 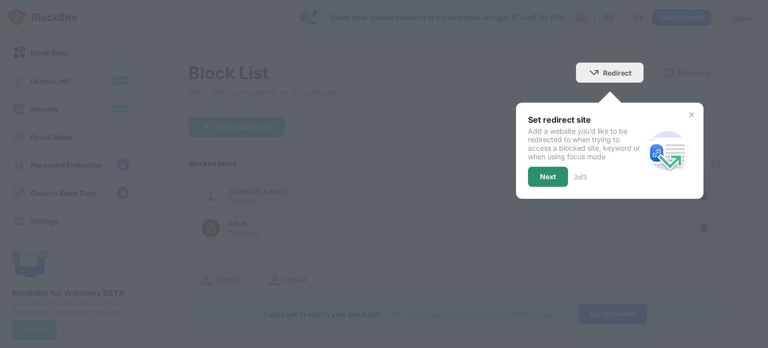 I want to click on div: Next, so click(x=548, y=177).